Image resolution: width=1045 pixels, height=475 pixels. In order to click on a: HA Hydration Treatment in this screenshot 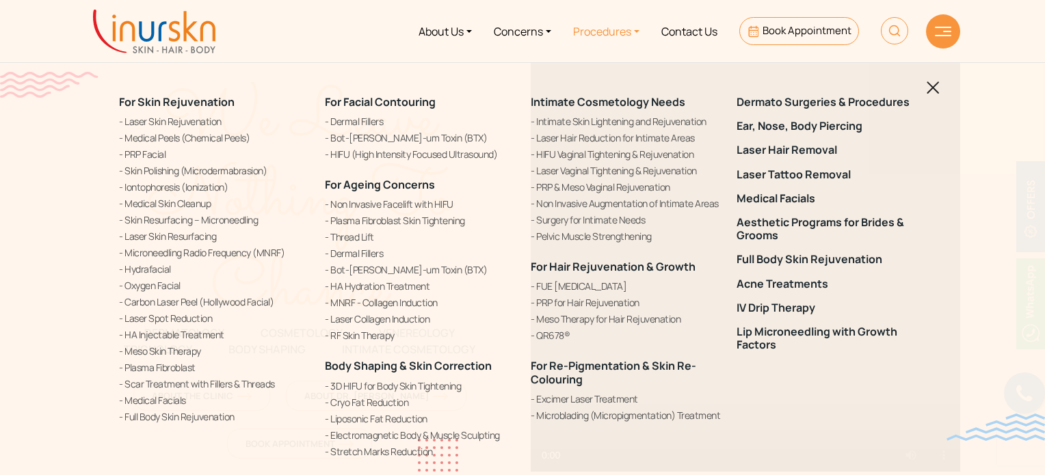, I will do `click(419, 286)`.